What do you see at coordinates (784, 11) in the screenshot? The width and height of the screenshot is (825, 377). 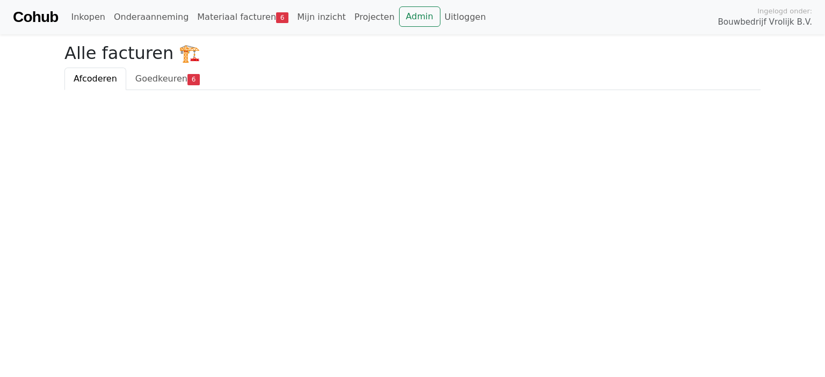 I see `span: Ingelogd onder:` at bounding box center [784, 11].